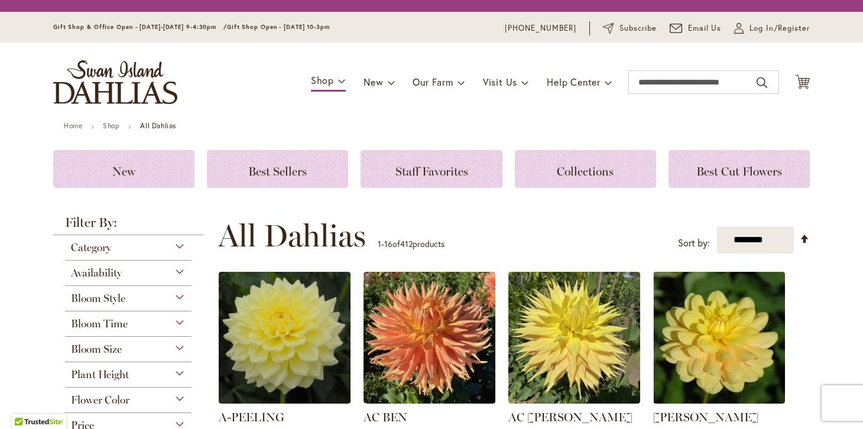 The height and width of the screenshot is (429, 863). Describe the element at coordinates (574, 338) in the screenshot. I see `img: AC Jeri` at that location.